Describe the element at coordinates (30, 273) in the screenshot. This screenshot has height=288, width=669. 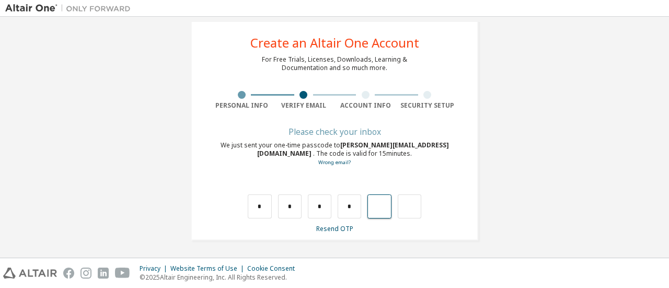
I see `img: altair_logo.svg` at that location.